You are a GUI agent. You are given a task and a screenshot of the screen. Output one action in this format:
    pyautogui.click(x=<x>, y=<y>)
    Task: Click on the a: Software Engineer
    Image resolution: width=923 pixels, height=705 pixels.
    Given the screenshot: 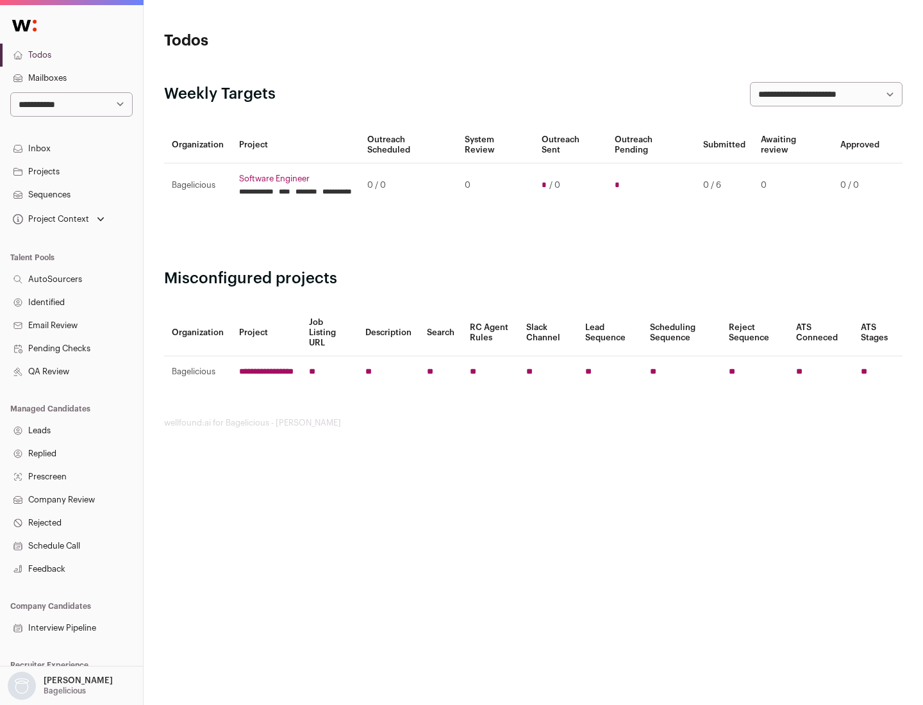 What is the action you would take?
    pyautogui.click(x=296, y=179)
    